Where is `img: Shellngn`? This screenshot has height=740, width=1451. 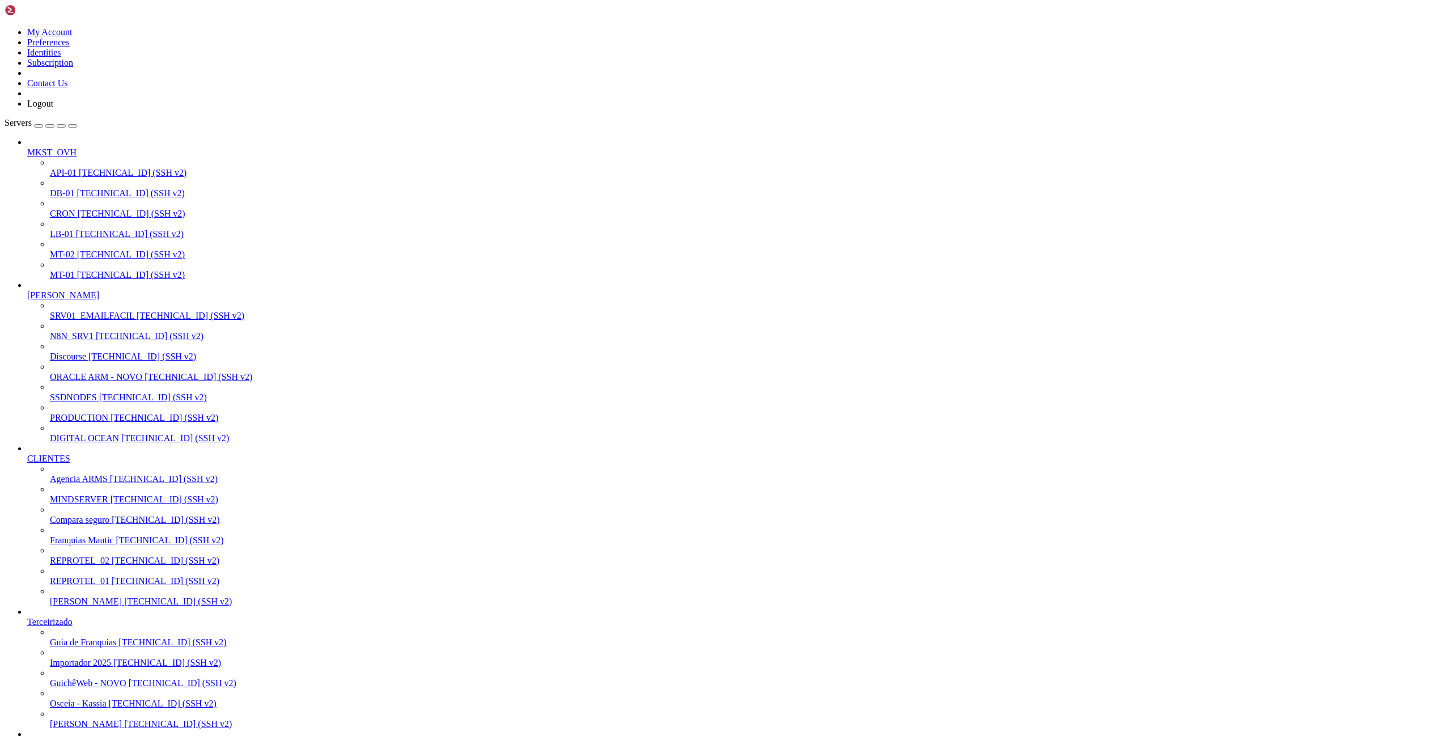 img: Shellngn is located at coordinates (37, 10).